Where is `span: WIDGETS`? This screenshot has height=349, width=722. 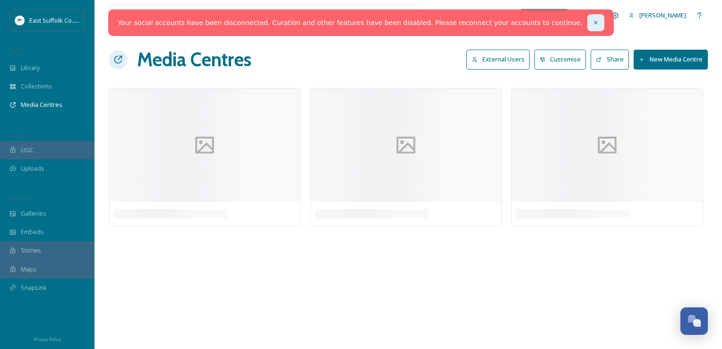 span: WIDGETS is located at coordinates (20, 197).